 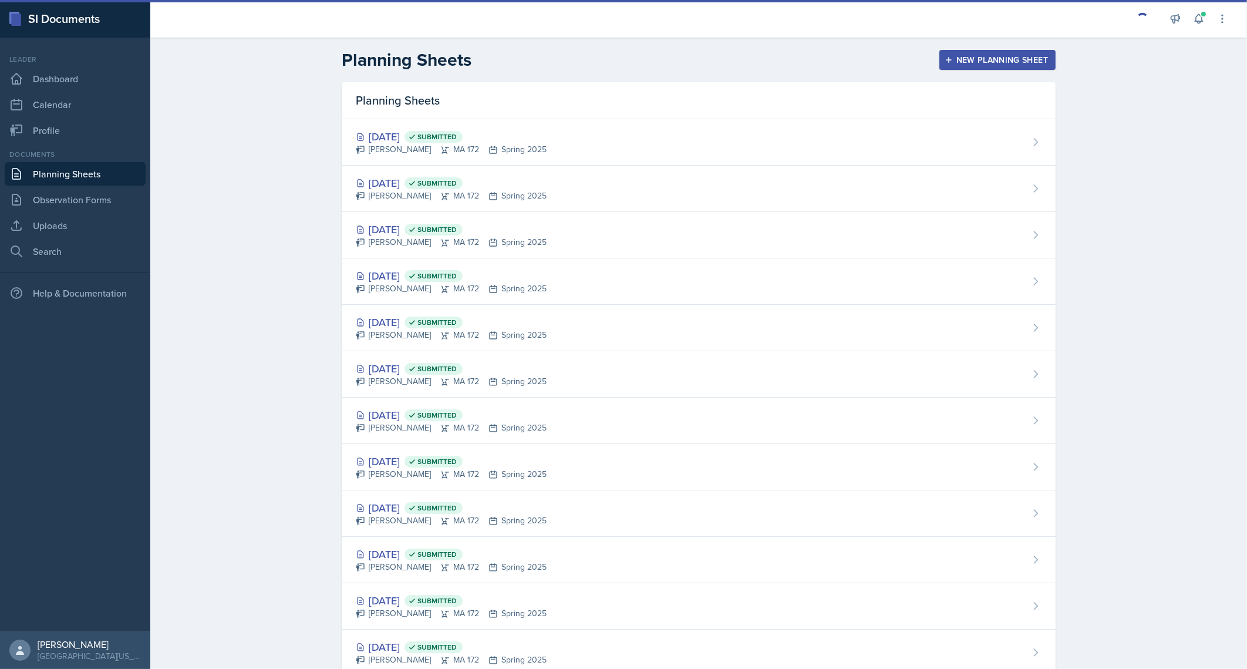 I want to click on a: Calendar, so click(x=75, y=104).